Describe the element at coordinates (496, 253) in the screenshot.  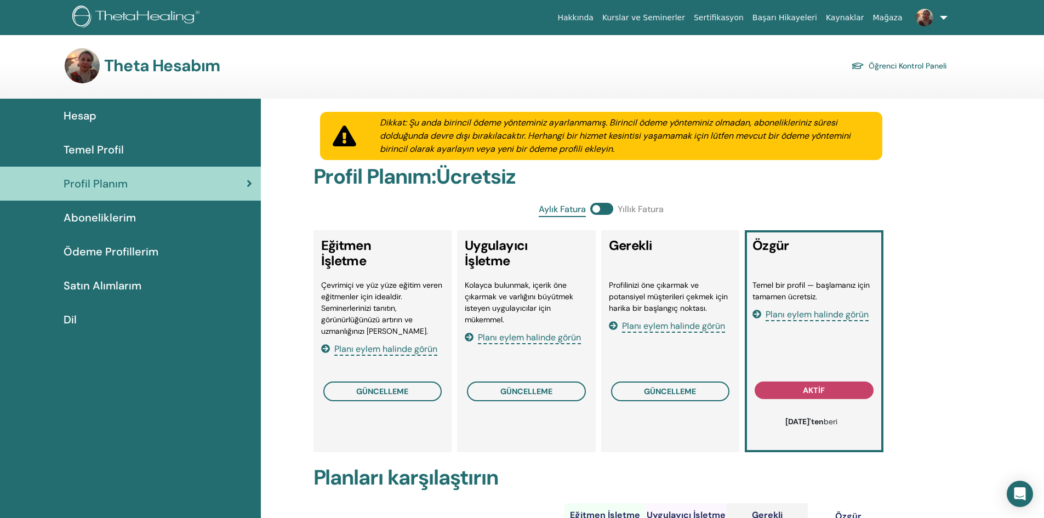
I see `font: Uygulayıcı İşletme` at that location.